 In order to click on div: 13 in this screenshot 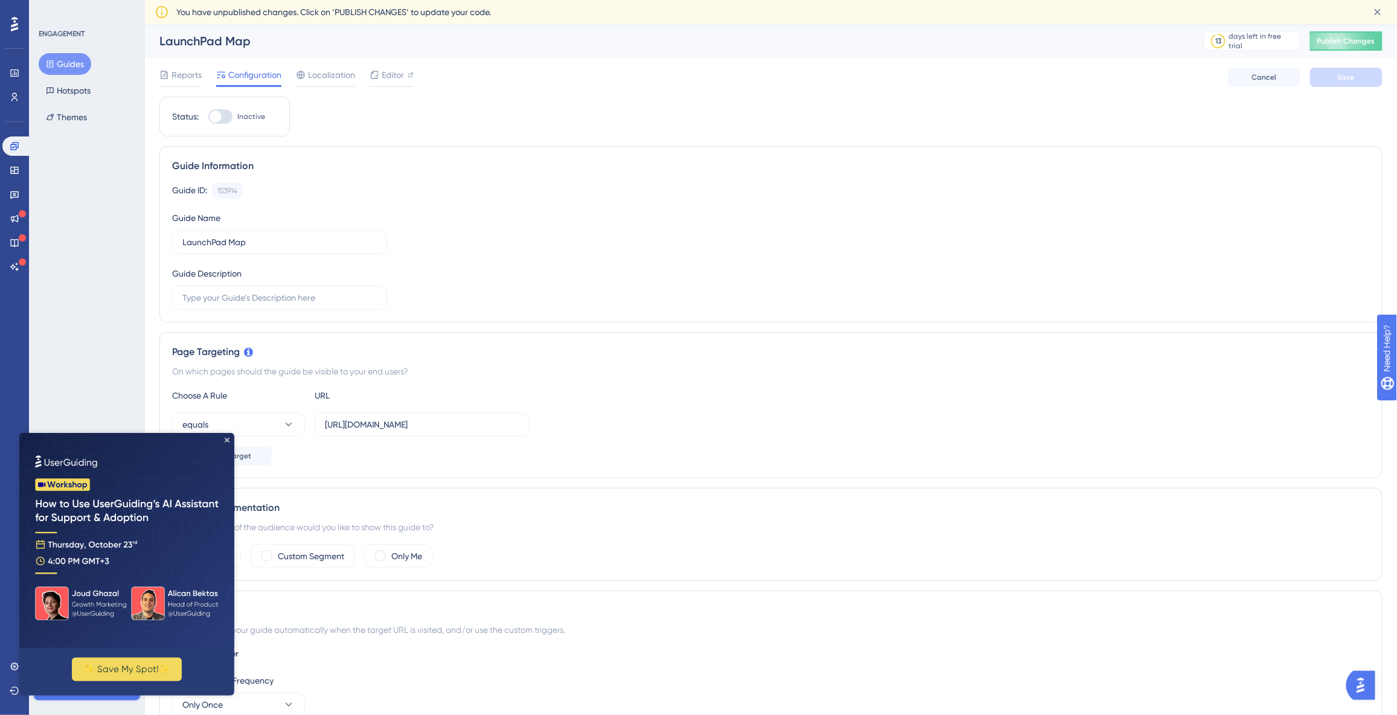, I will do `click(1219, 41)`.